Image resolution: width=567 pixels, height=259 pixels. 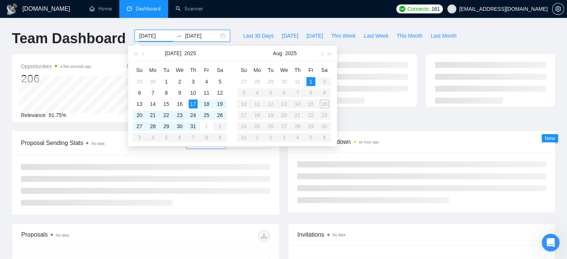 What do you see at coordinates (402, 9) in the screenshot?
I see `img: upwork-logo.png` at bounding box center [402, 9].